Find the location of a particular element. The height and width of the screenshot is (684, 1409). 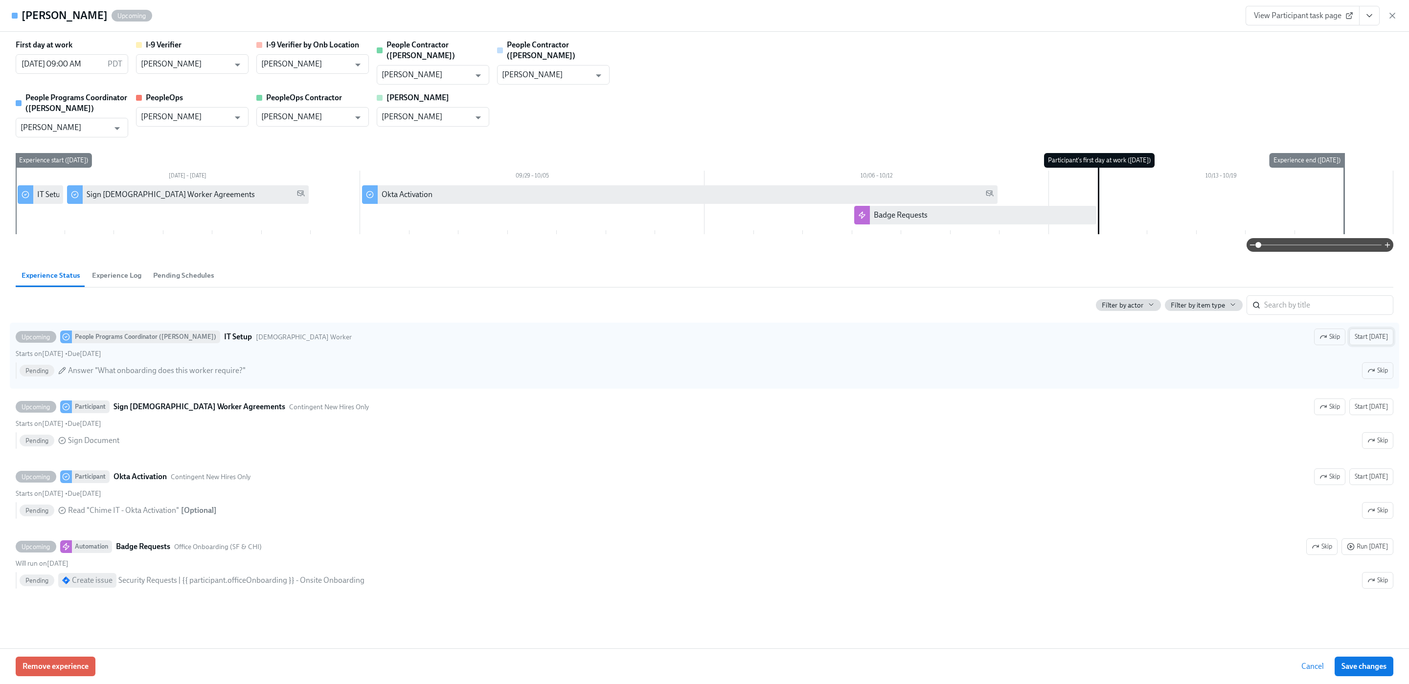

strong: Badge Requests is located at coordinates (143, 547).